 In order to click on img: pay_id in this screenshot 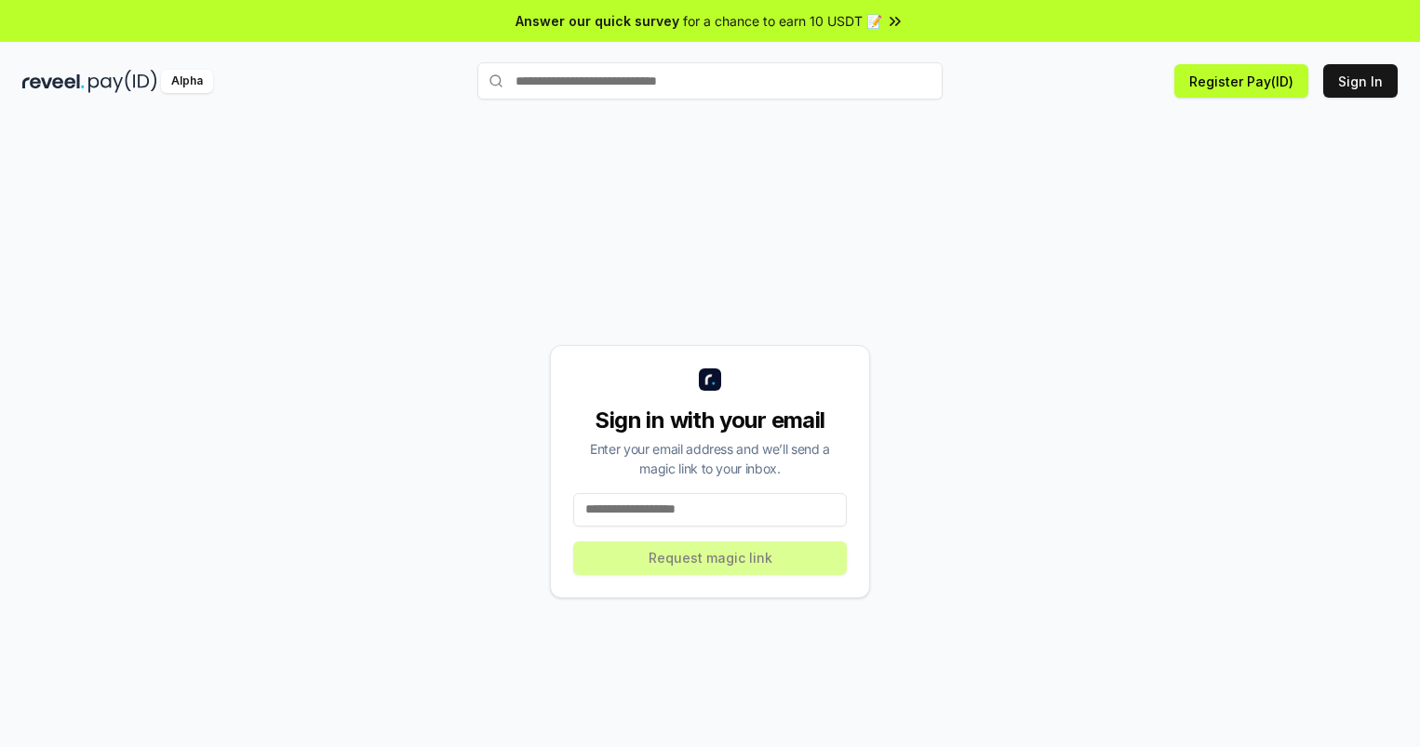, I will do `click(123, 81)`.